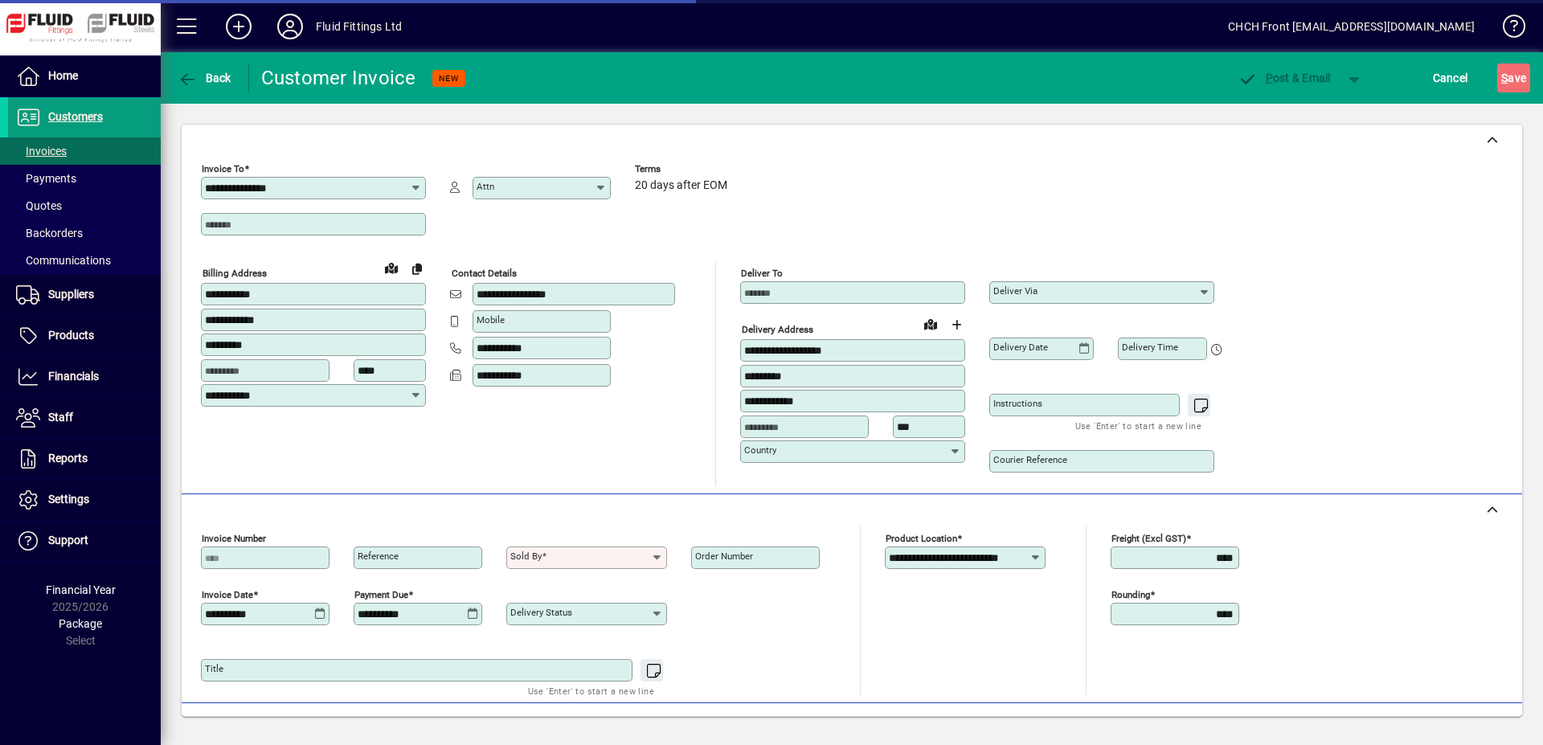 Image resolution: width=1543 pixels, height=745 pixels. What do you see at coordinates (234, 538) in the screenshot?
I see `mat-label: Invoice number` at bounding box center [234, 538].